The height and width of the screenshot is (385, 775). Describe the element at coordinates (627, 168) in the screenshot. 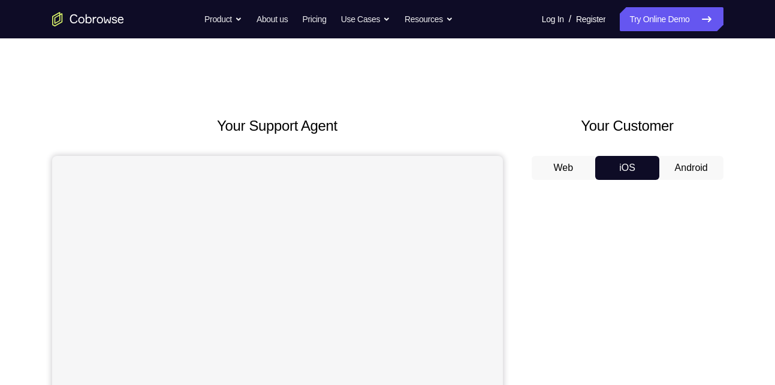

I see `button: iOS` at that location.